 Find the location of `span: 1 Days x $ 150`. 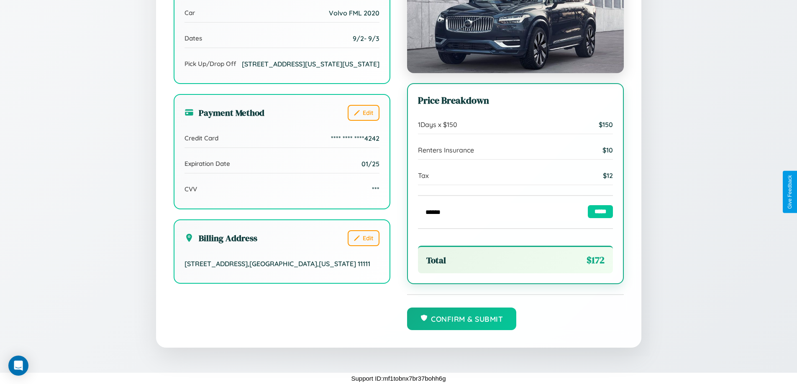

span: 1 Days x $ 150 is located at coordinates (438, 125).